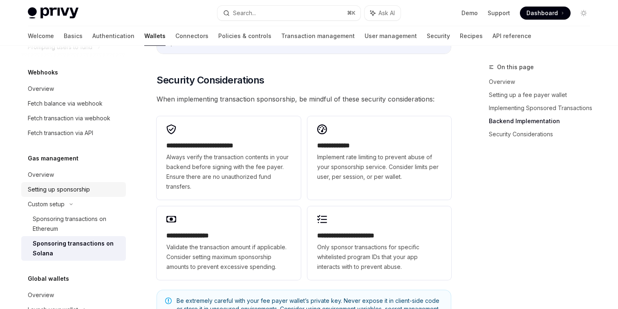  I want to click on span: Implement rate limiting to prevent abuse of your sponsorship service. Consider limits per user, p..., so click(379, 167).